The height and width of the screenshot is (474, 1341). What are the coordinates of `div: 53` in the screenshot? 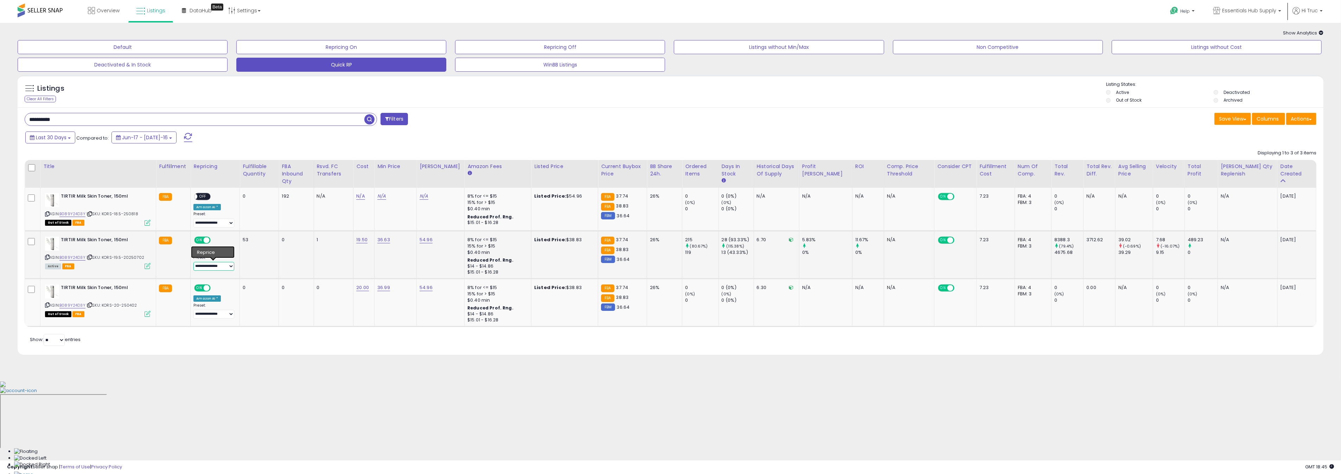 It's located at (258, 240).